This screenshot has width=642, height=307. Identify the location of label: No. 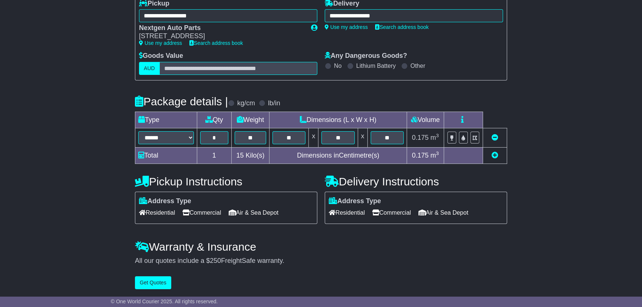
(337, 66).